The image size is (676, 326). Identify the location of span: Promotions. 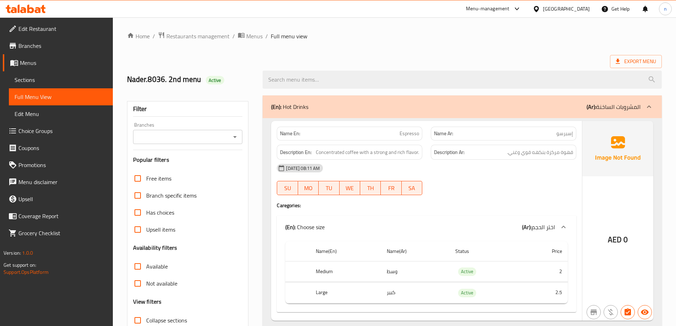
(63, 165).